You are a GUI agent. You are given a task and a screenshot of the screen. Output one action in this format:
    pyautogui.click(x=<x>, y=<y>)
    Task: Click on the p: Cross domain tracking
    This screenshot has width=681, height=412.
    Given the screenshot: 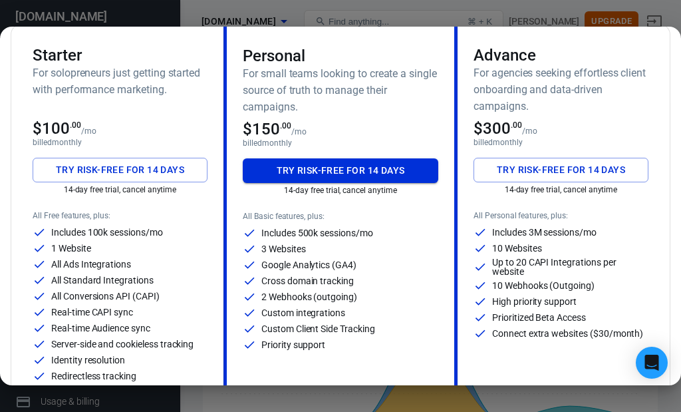 What is the action you would take?
    pyautogui.click(x=307, y=281)
    